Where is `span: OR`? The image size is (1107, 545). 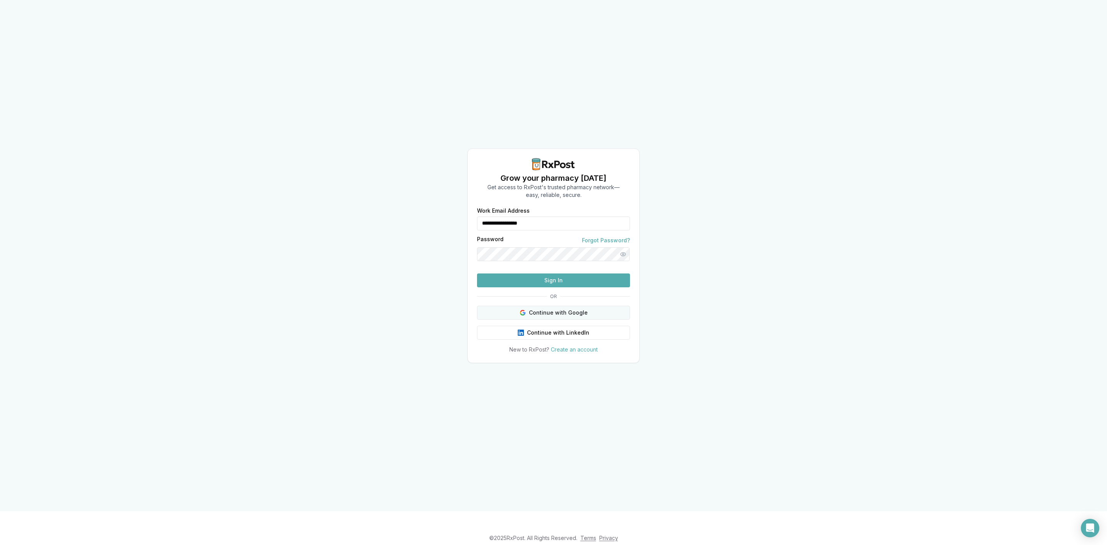 span: OR is located at coordinates (554, 296).